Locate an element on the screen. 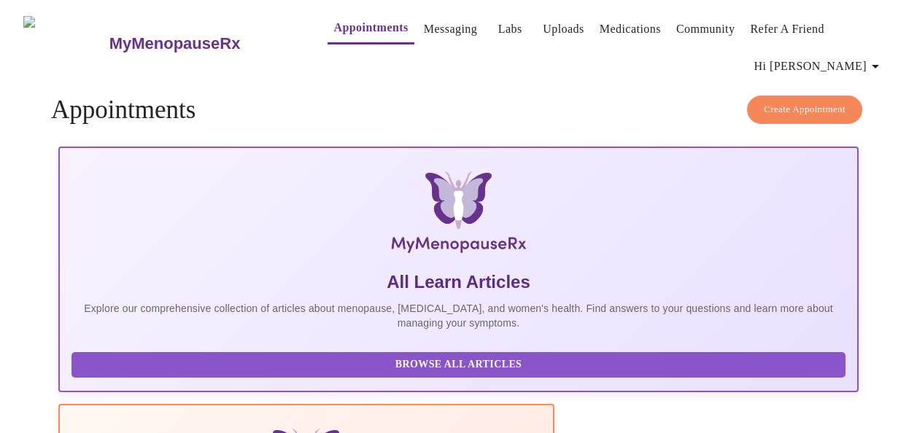 This screenshot has width=917, height=433. h3: MyMenopauseRx is located at coordinates (175, 44).